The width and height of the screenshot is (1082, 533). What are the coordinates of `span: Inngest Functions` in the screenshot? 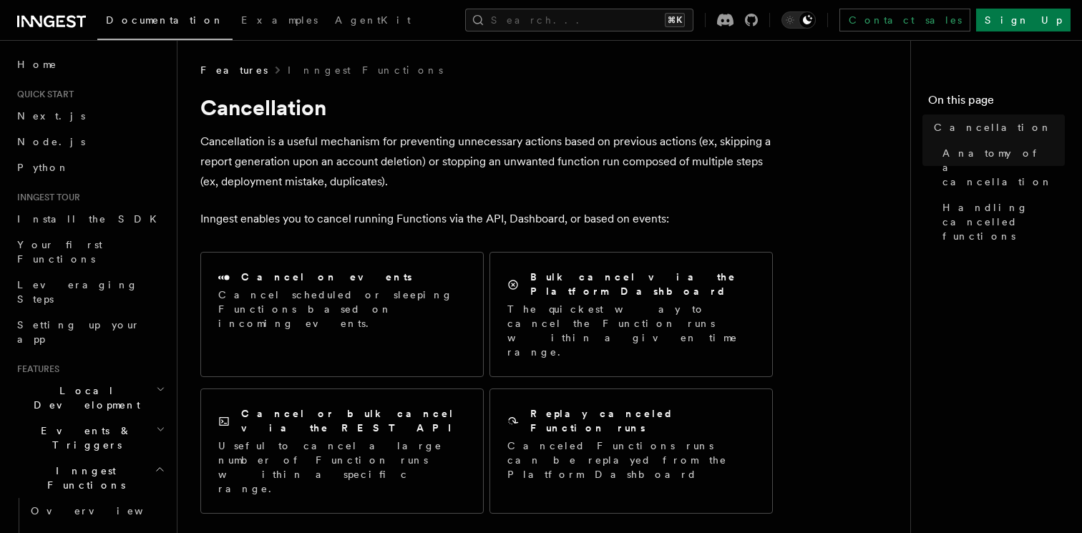 It's located at (83, 478).